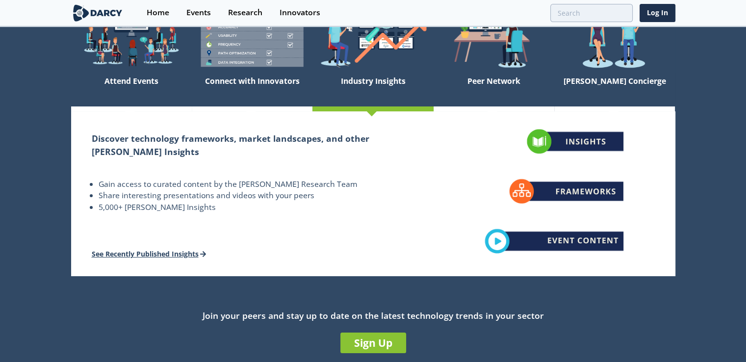  I want to click on a: Sign Up, so click(373, 343).